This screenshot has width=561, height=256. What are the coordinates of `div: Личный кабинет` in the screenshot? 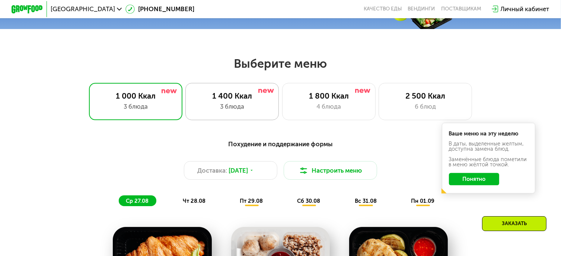 It's located at (525, 9).